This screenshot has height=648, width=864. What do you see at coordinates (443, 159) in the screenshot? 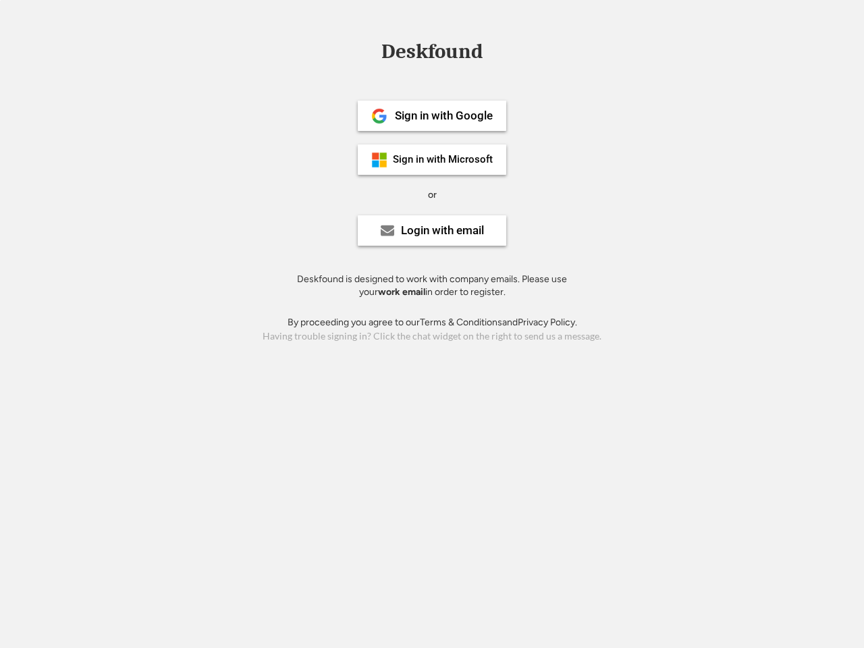
I see `div: Sign in with Microsoft` at bounding box center [443, 159].